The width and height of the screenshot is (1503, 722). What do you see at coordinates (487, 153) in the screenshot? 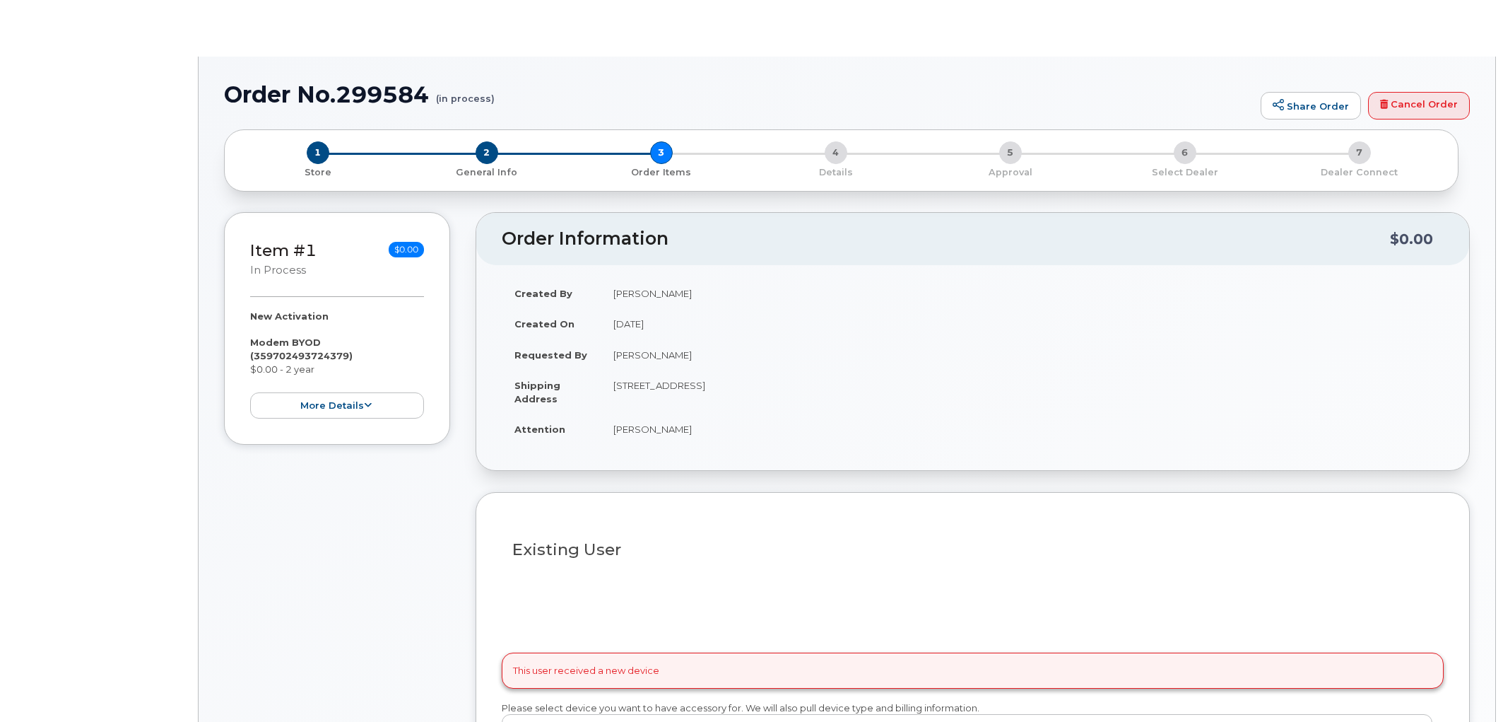
I see `span: 2` at bounding box center [487, 153].